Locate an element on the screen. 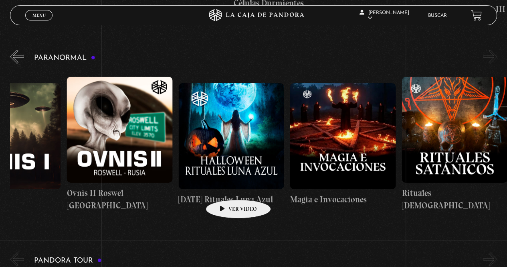 The width and height of the screenshot is (507, 267). h3: Pandora Tour is located at coordinates (68, 260).